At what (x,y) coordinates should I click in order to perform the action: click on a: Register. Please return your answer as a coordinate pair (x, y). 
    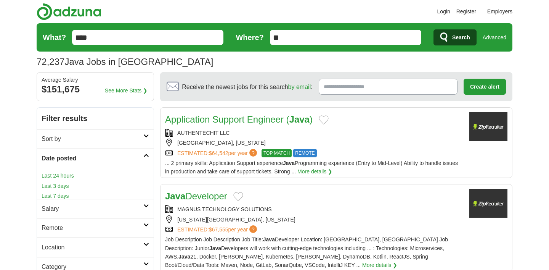
    Looking at the image, I should click on (467, 11).